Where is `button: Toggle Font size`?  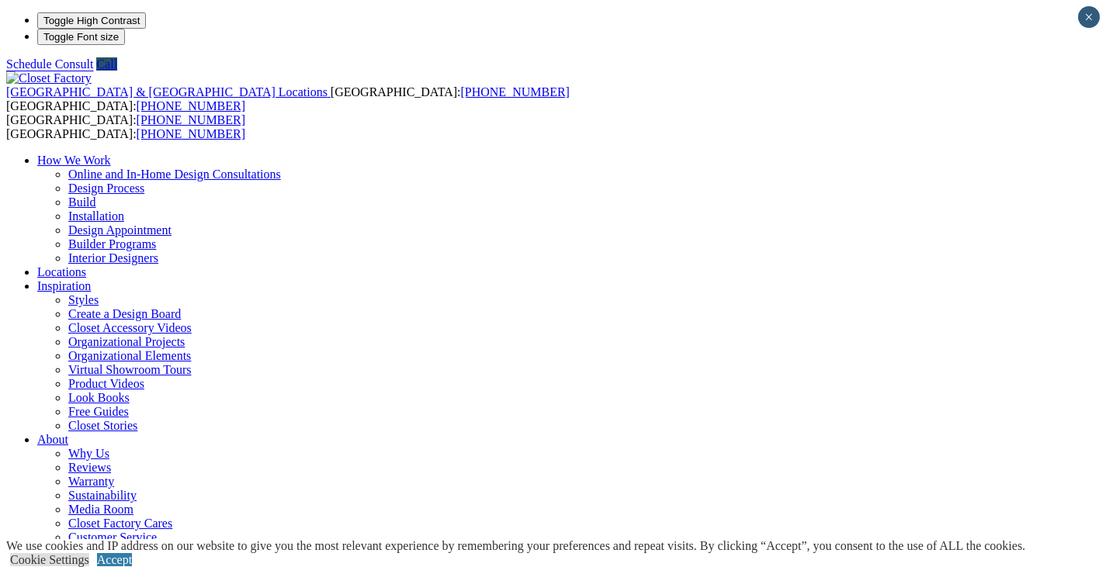 button: Toggle Font size is located at coordinates (81, 36).